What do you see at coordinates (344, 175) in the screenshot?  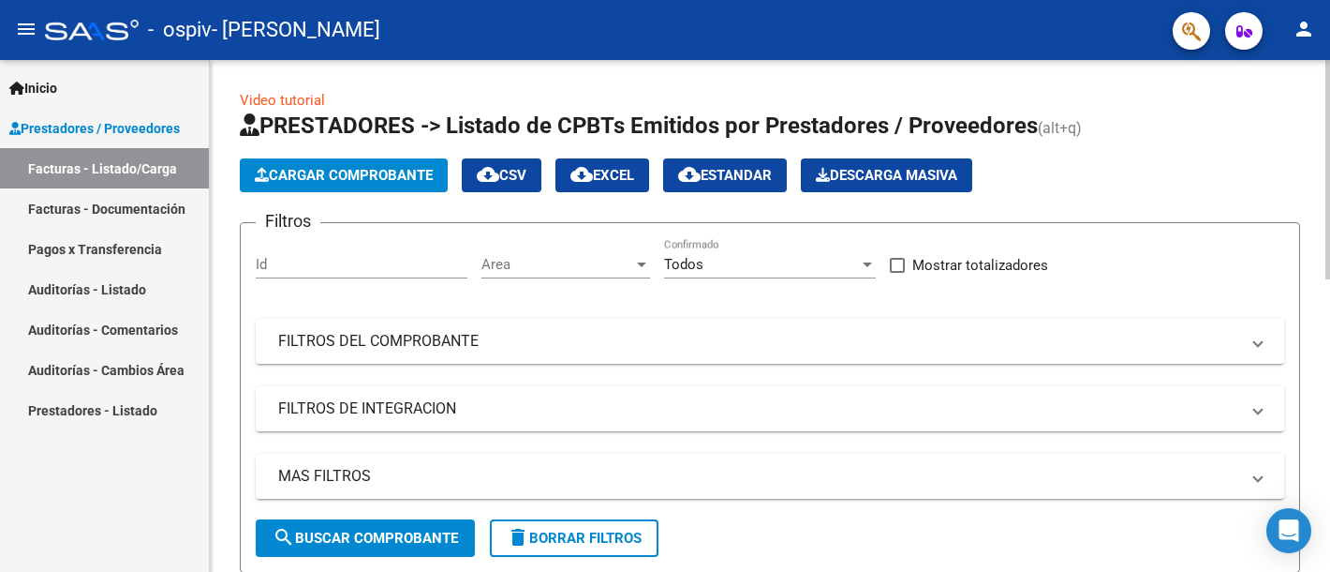 I see `span: Cargar Comprobante` at bounding box center [344, 175].